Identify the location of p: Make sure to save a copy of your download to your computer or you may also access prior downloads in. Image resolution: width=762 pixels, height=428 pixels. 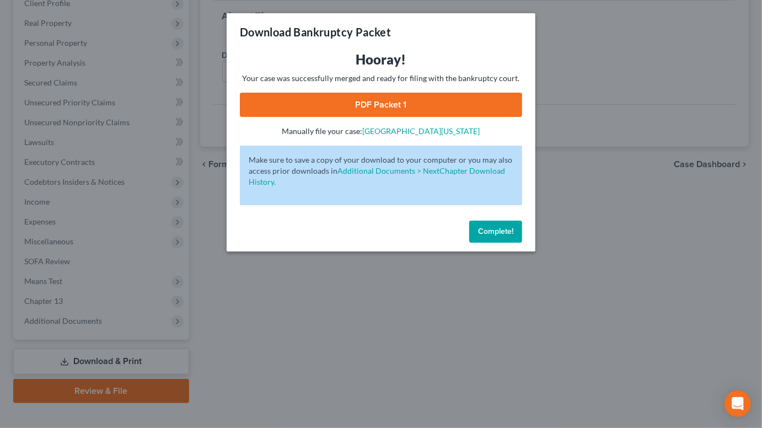
(381, 171).